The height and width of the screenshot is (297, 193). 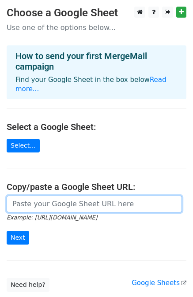 I want to click on a: Select..., so click(x=23, y=146).